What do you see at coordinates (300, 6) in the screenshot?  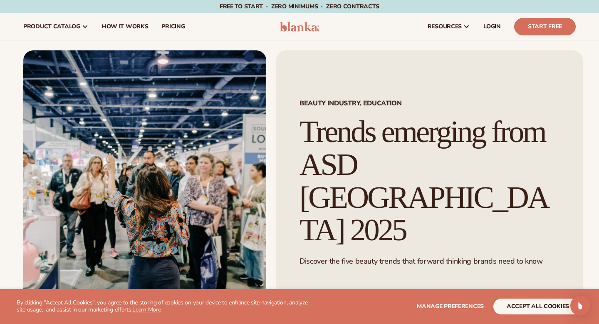 I see `span: Free to start · ZERO minimums · ZERO contracts` at bounding box center [300, 6].